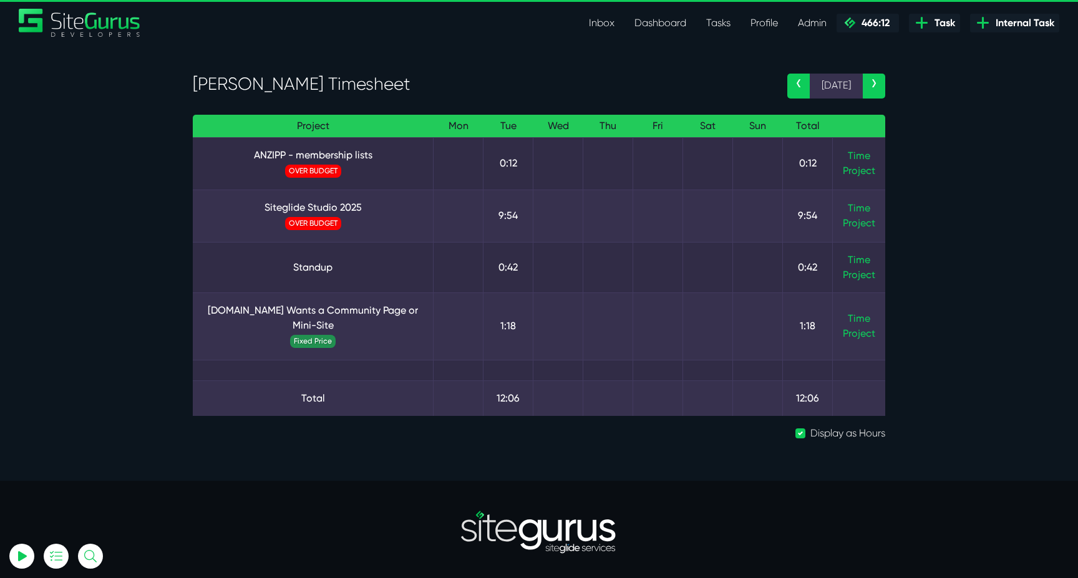  I want to click on th: Tue, so click(508, 126).